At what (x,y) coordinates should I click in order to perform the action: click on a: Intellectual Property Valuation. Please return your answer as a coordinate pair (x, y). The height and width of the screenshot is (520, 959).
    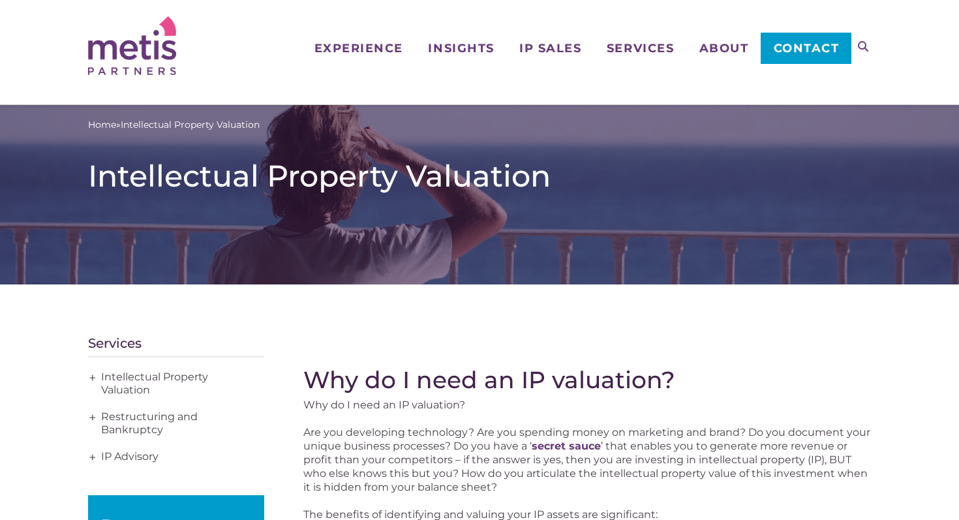
    Looking at the image, I should click on (176, 384).